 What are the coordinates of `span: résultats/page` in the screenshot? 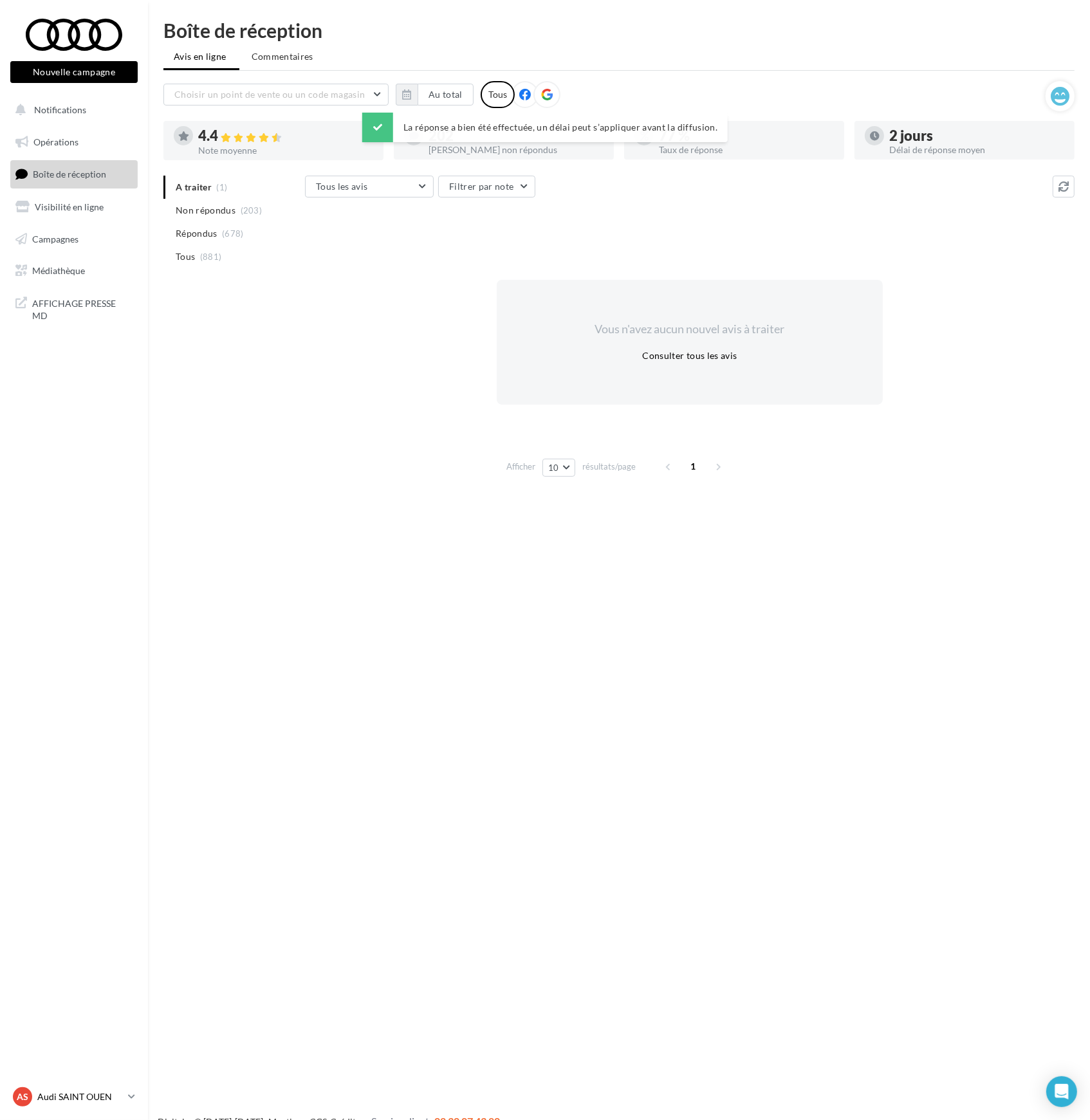 It's located at (608, 466).